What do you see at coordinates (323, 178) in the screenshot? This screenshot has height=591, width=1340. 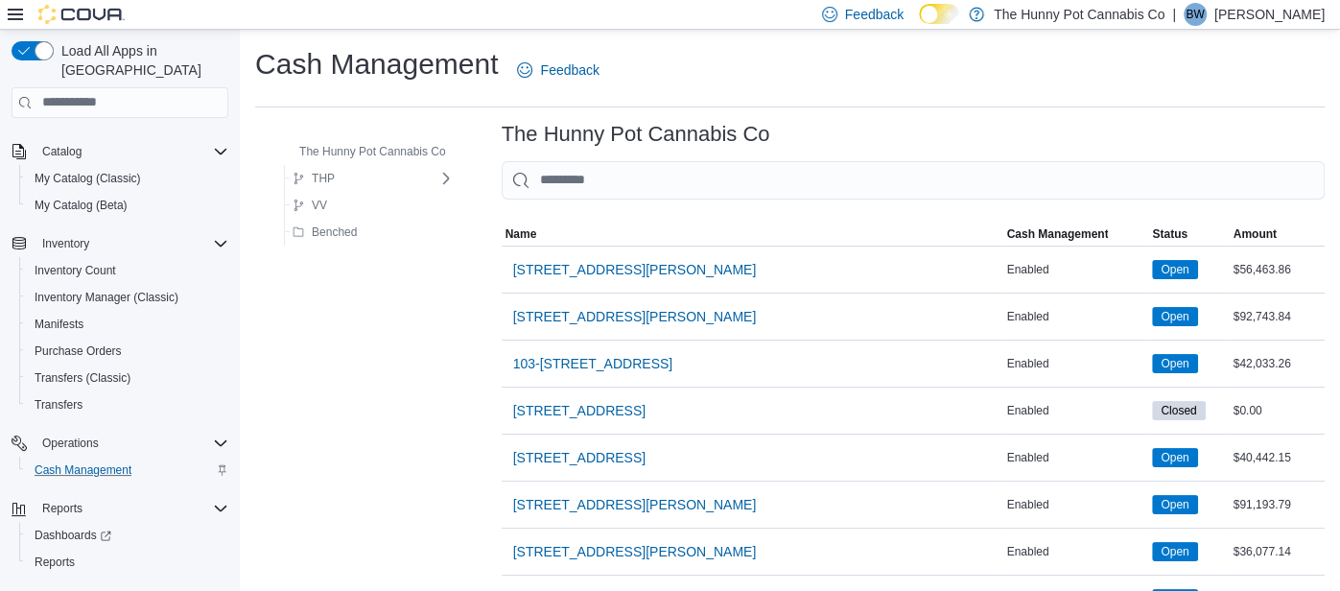 I see `span: THP` at bounding box center [323, 178].